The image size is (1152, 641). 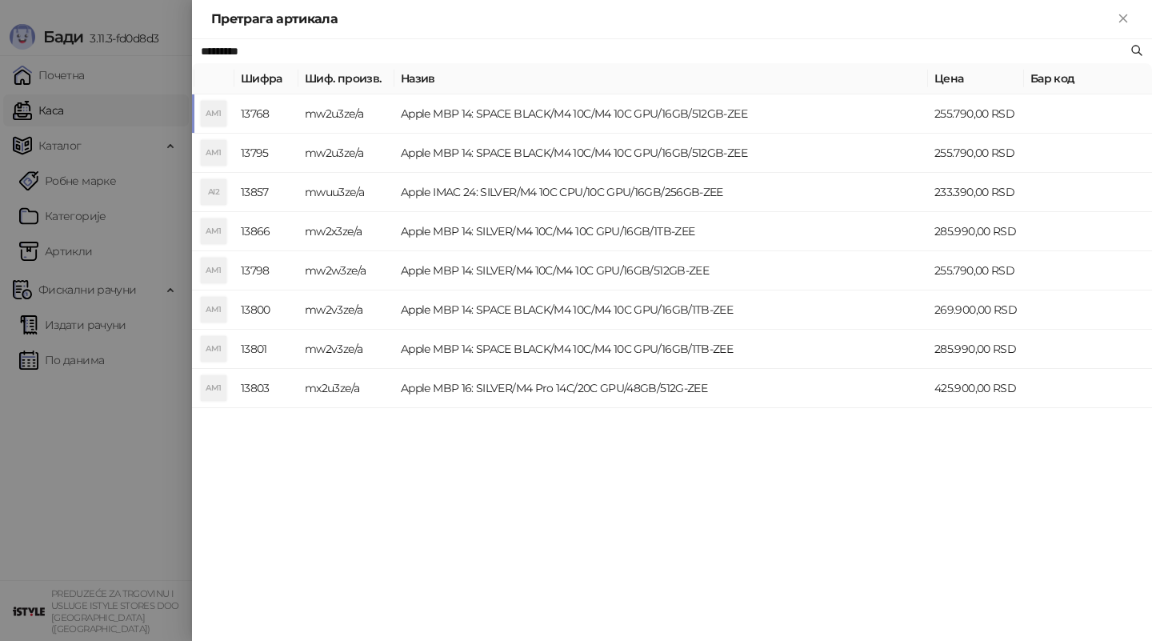 I want to click on td: mx2u3ze/a, so click(x=346, y=388).